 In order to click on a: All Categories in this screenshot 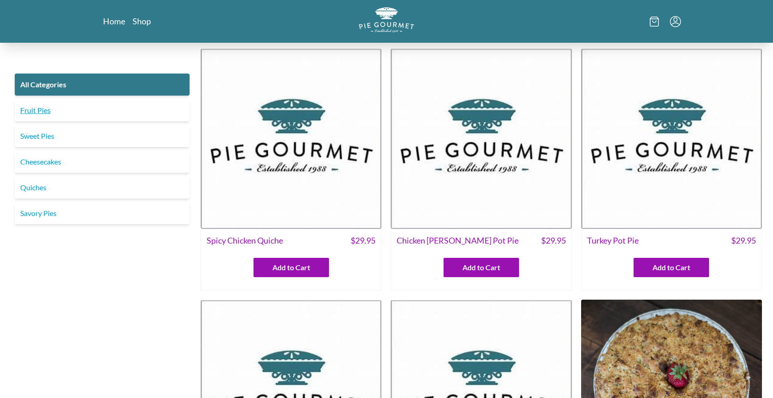, I will do `click(102, 85)`.